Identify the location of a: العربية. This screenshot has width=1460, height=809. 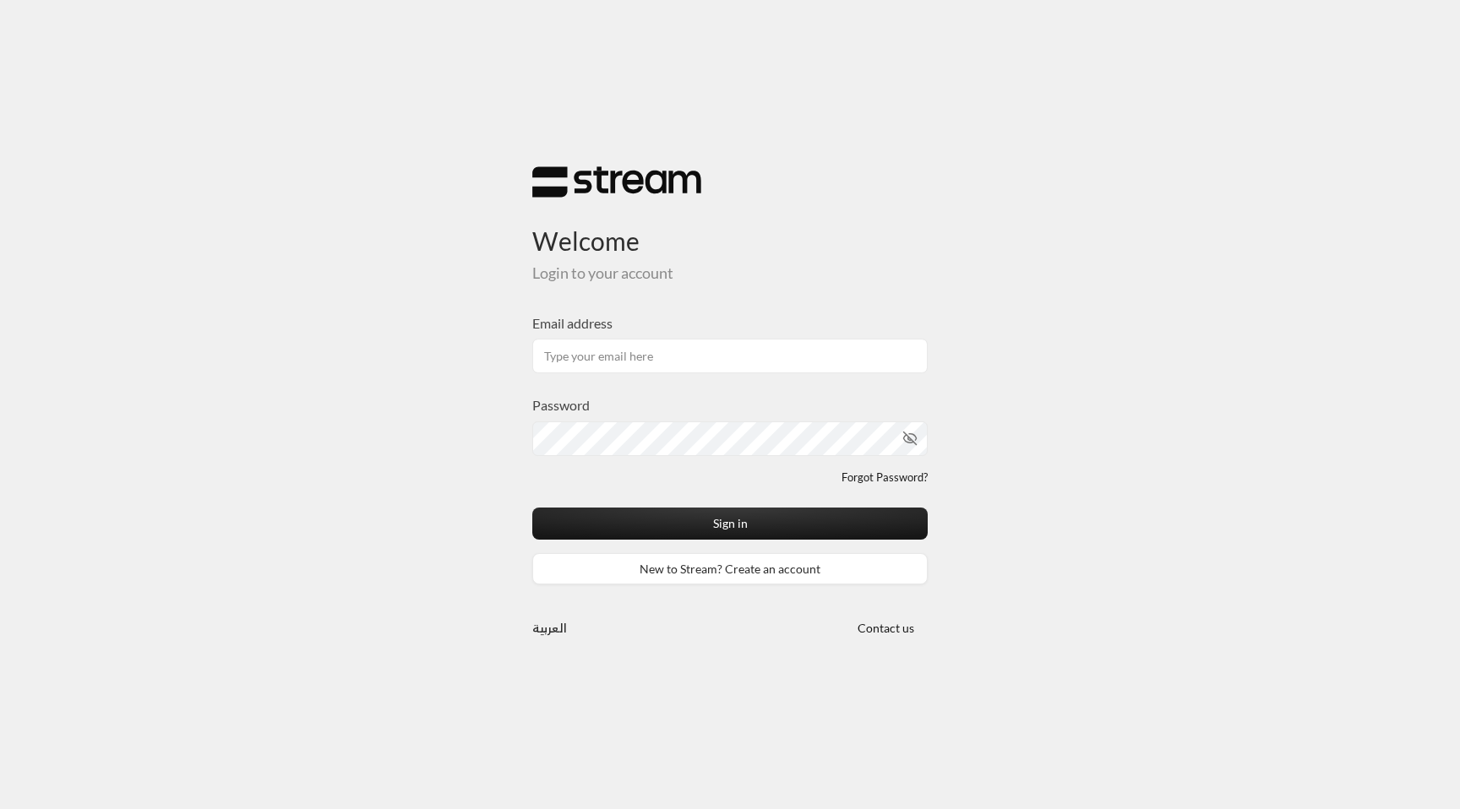
(549, 628).